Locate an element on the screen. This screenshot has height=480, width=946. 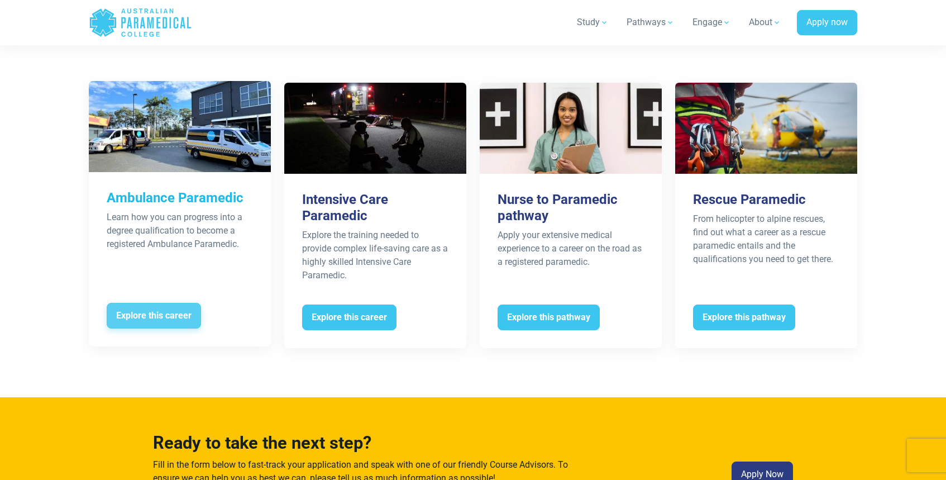
a: Intensive Care Paramedic Explore the training needed to provide complex life-saving care as a hig... is located at coordinates (375, 215).